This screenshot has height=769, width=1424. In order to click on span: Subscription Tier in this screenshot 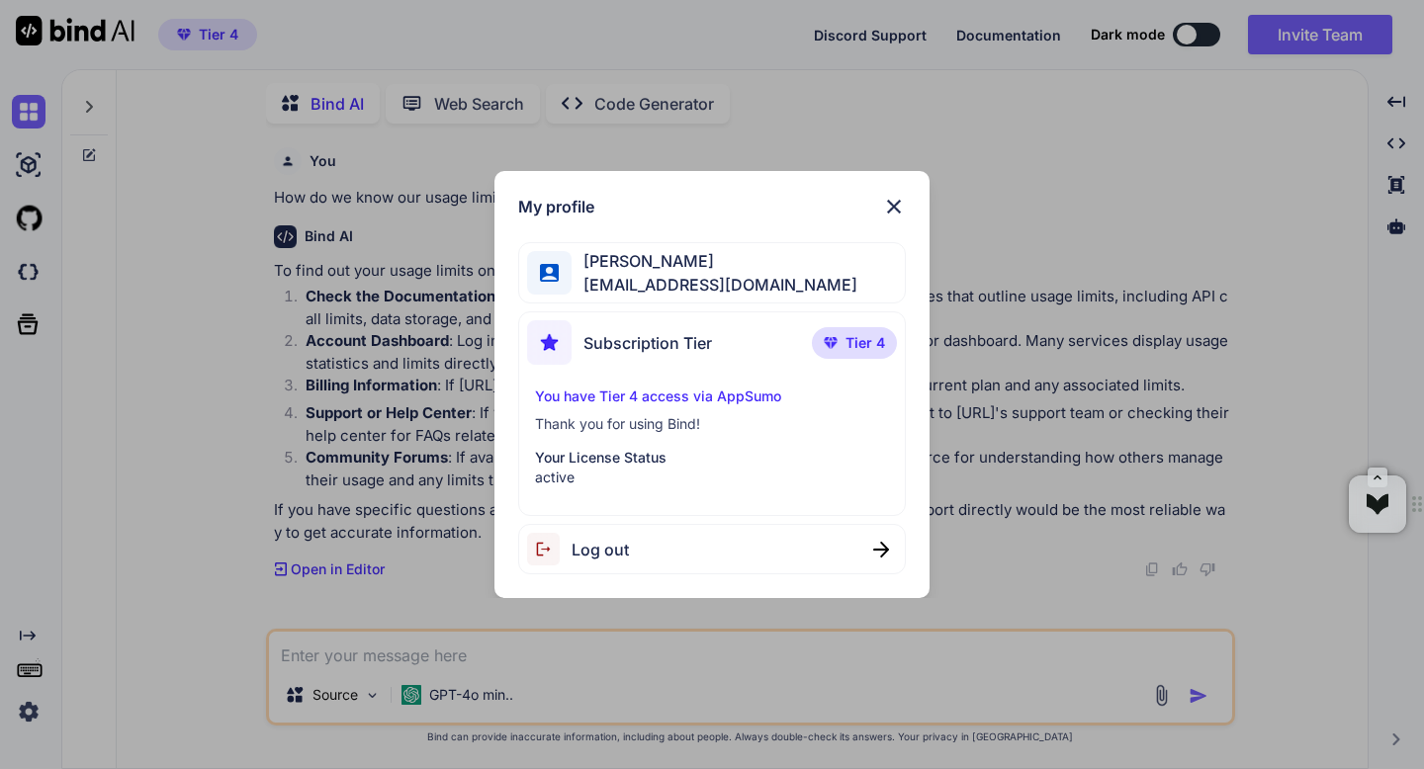, I will do `click(648, 343)`.